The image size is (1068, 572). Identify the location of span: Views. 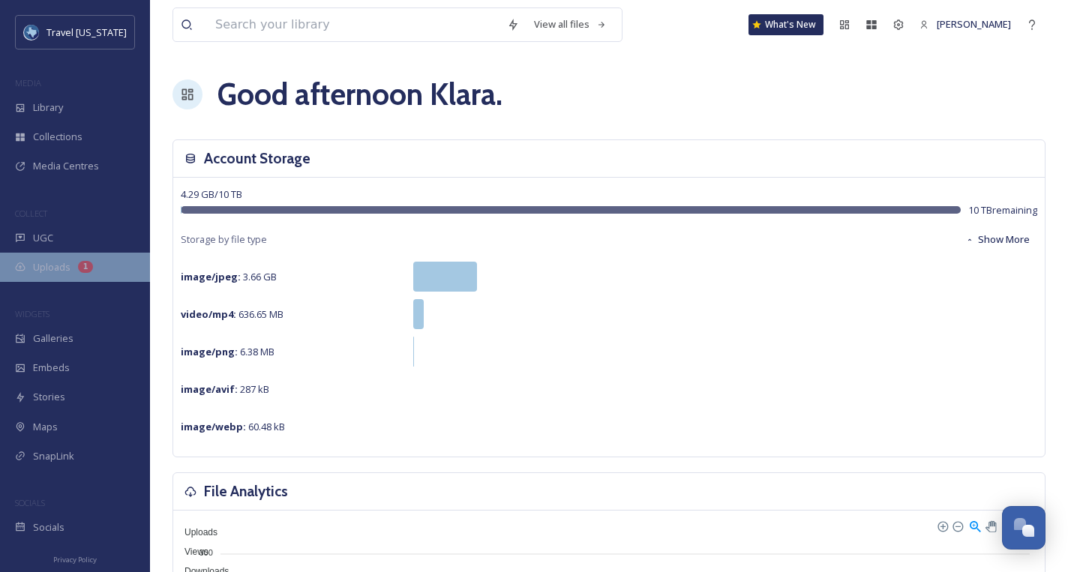
(190, 552).